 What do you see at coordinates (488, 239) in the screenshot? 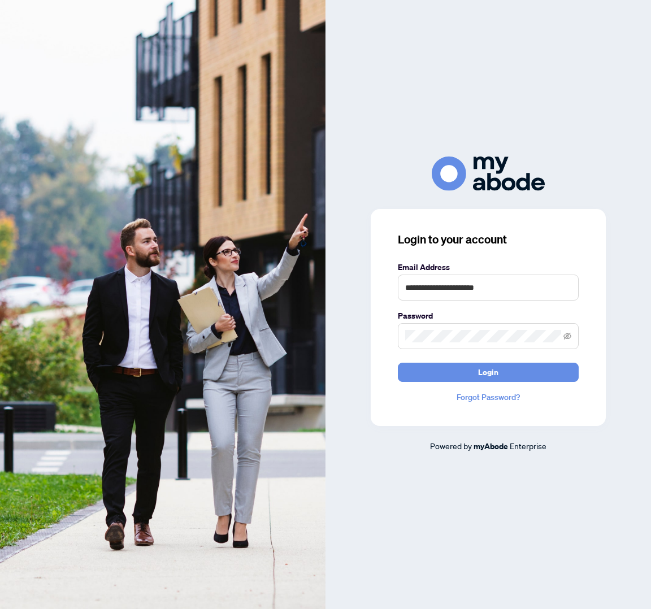
I see `h3: Login to your account` at bounding box center [488, 239].